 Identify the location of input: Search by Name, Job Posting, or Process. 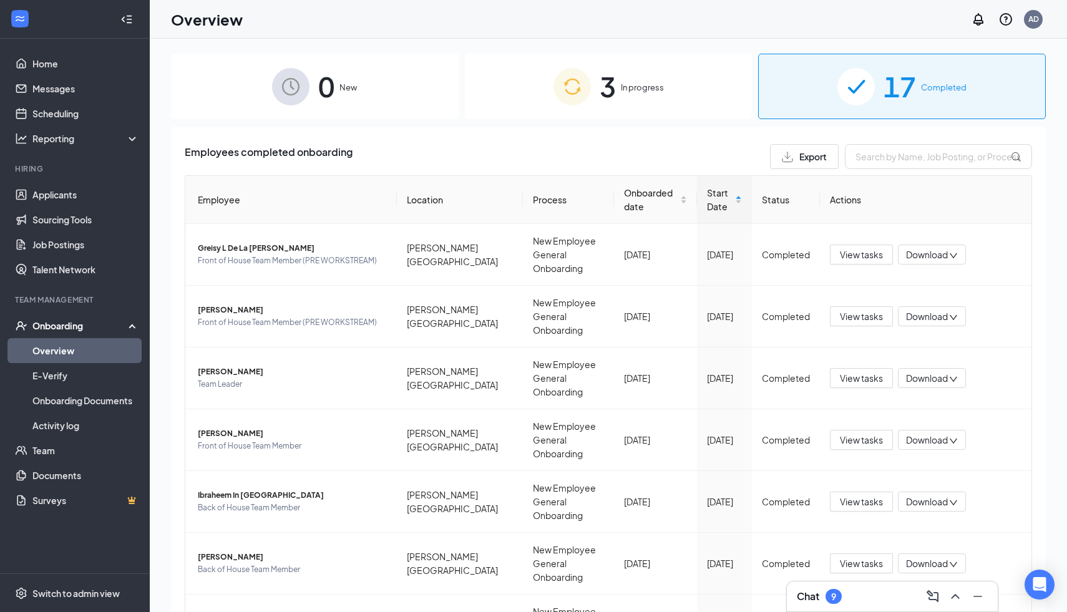
(939, 157).